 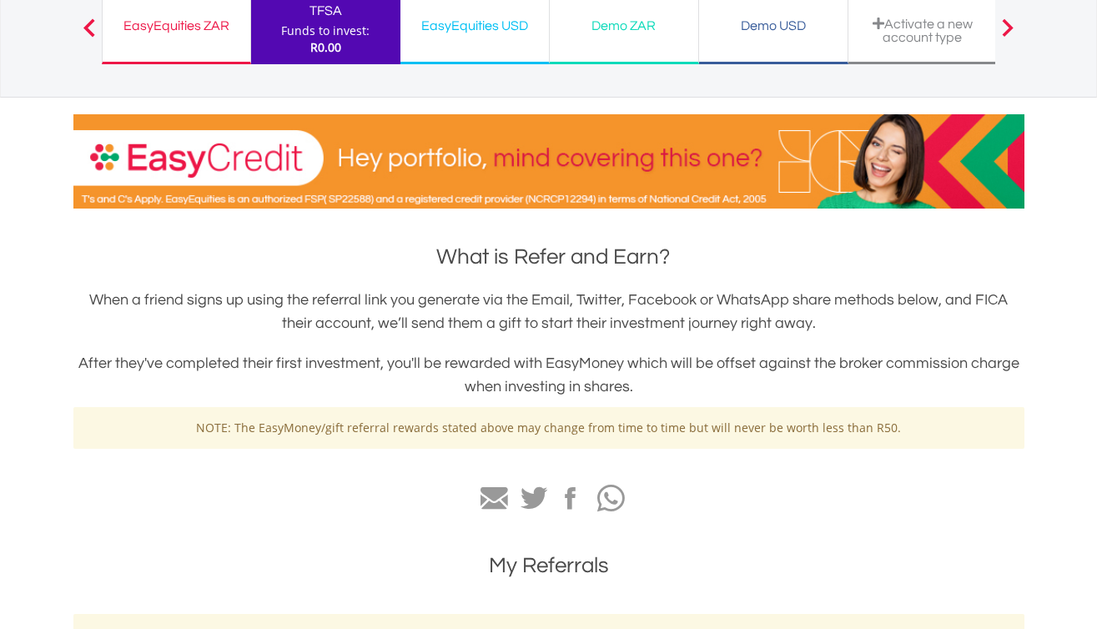 What do you see at coordinates (325, 47) in the screenshot?
I see `span: R0.00` at bounding box center [325, 47].